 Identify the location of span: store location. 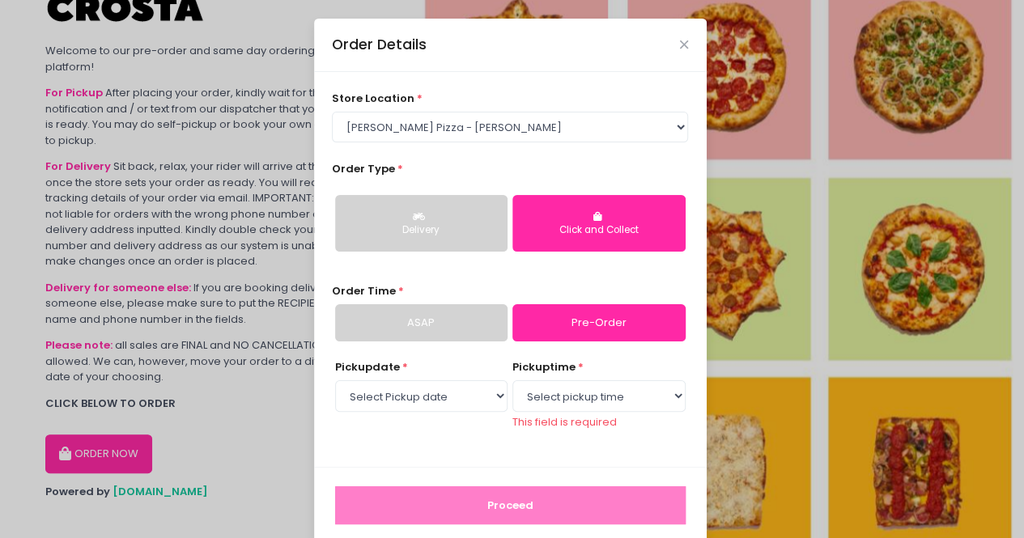
(373, 98).